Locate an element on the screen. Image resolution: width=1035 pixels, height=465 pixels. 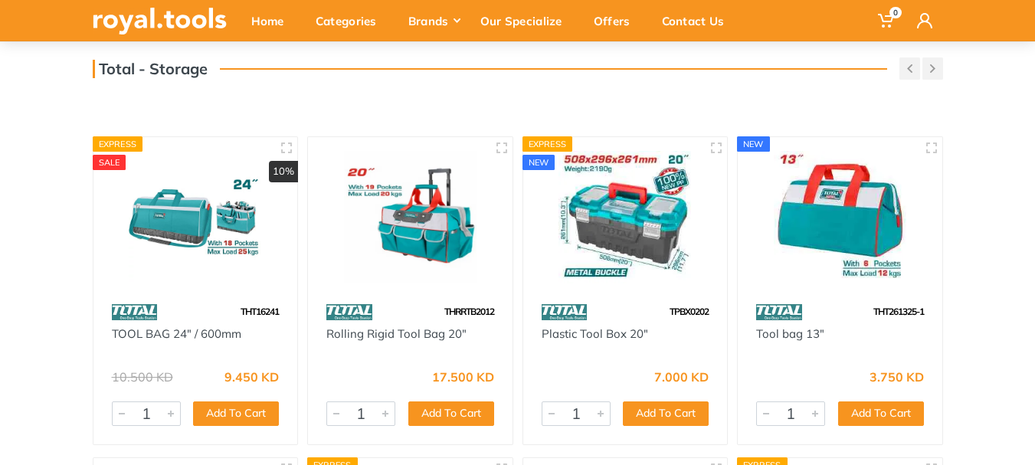
div: Our Specialize is located at coordinates (526, 21).